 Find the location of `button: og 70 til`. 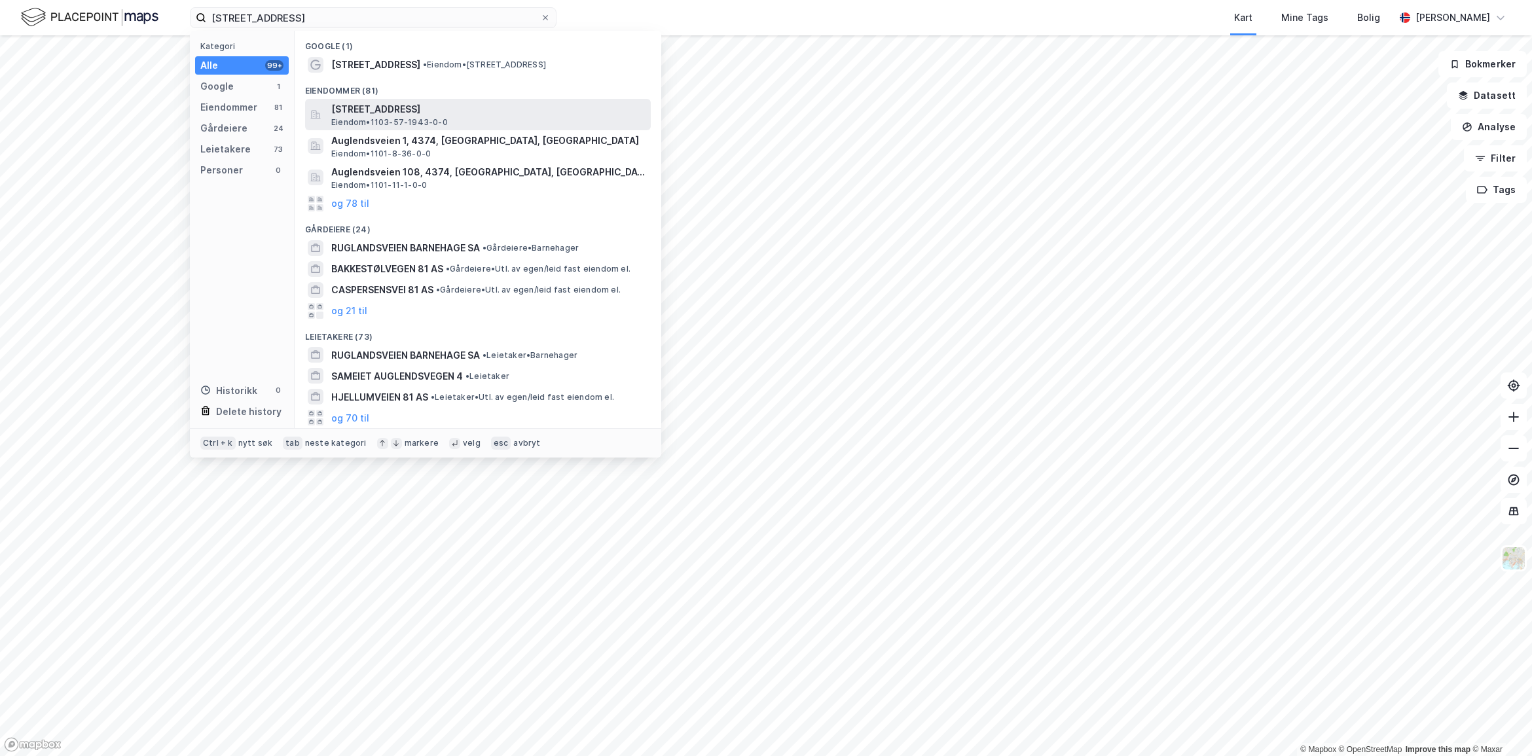

button: og 70 til is located at coordinates (350, 418).